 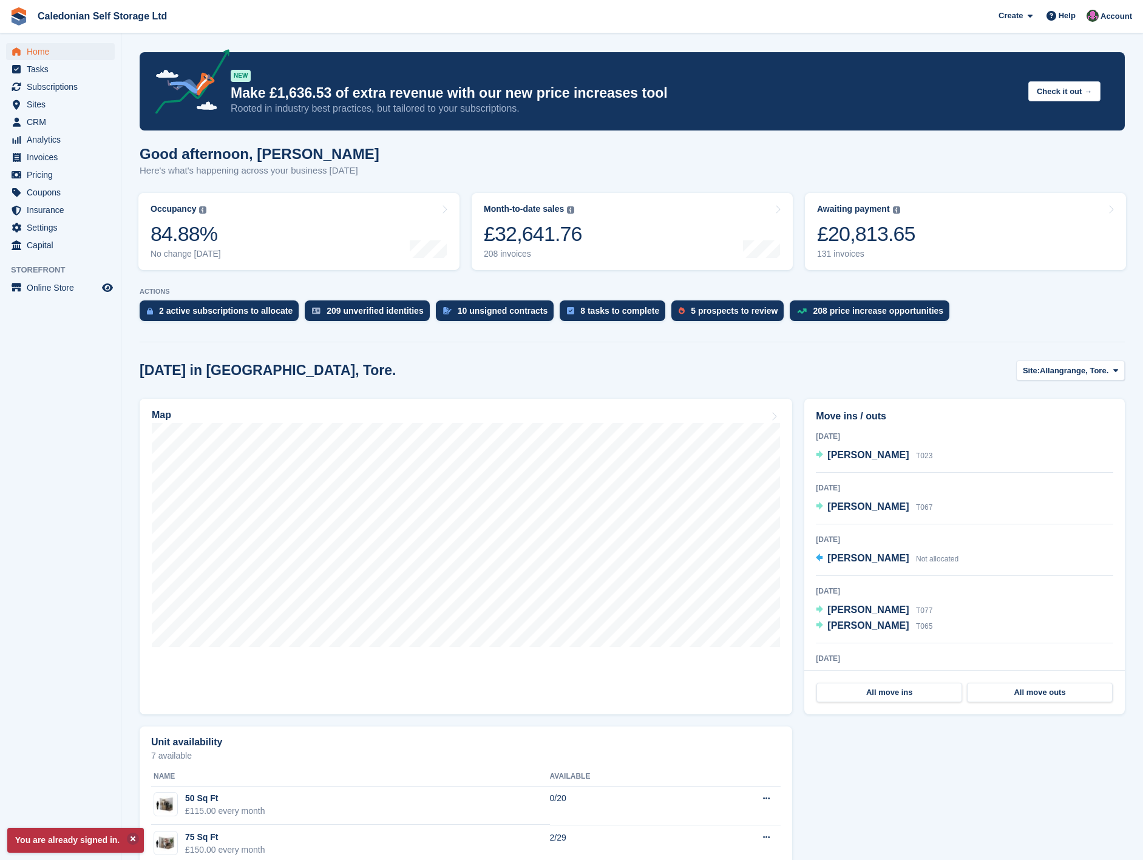 What do you see at coordinates (966, 231) in the screenshot?
I see `a: Awaiting payment £20,813.65 131 invoices` at bounding box center [966, 231].